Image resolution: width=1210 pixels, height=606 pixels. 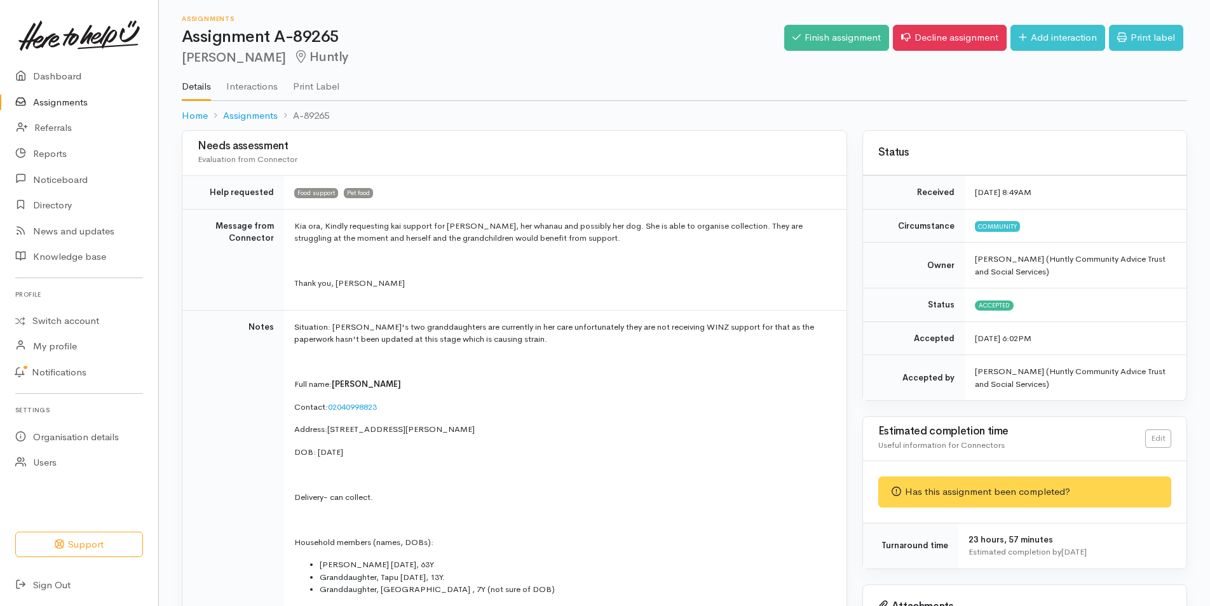 I want to click on a: Decline assignment, so click(x=949, y=37).